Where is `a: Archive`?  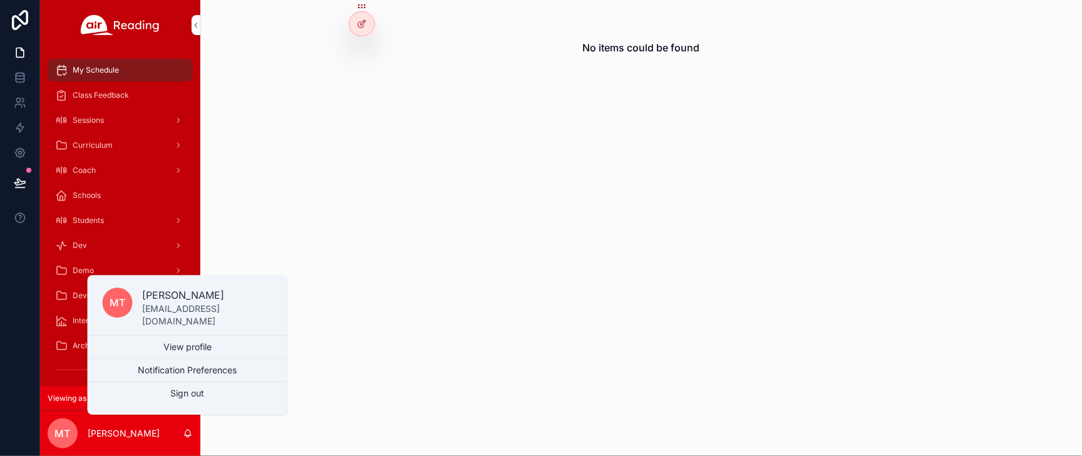 a: Archive is located at coordinates (120, 346).